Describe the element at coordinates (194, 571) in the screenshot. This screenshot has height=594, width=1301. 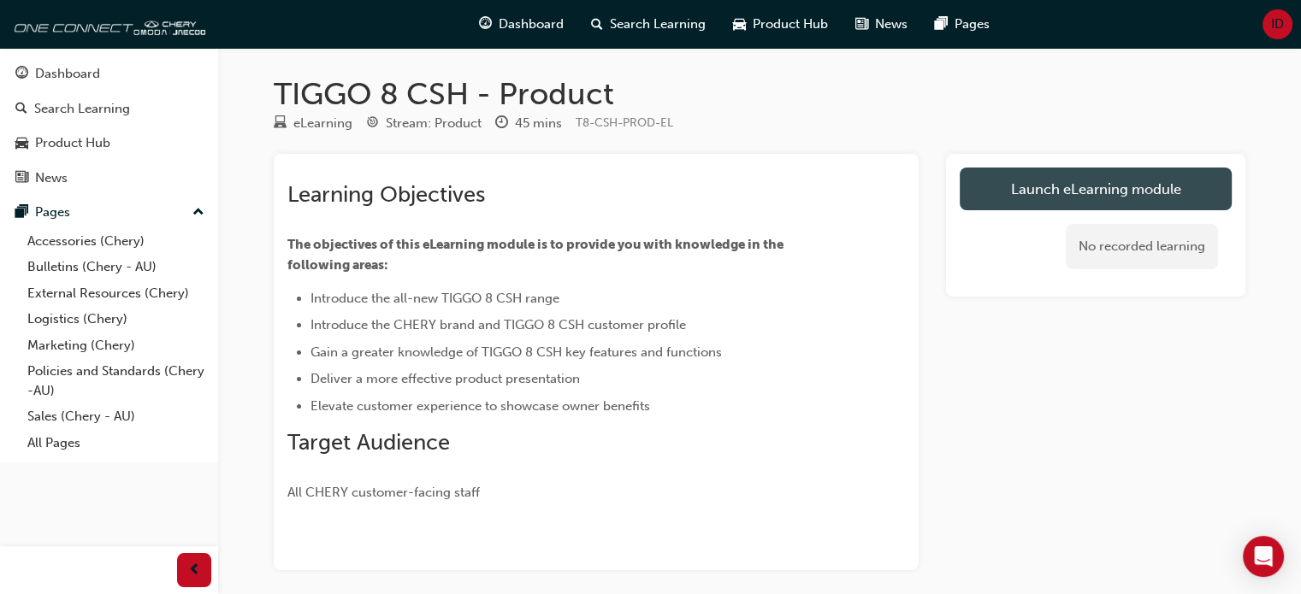
I see `span: prev-icon` at that location.